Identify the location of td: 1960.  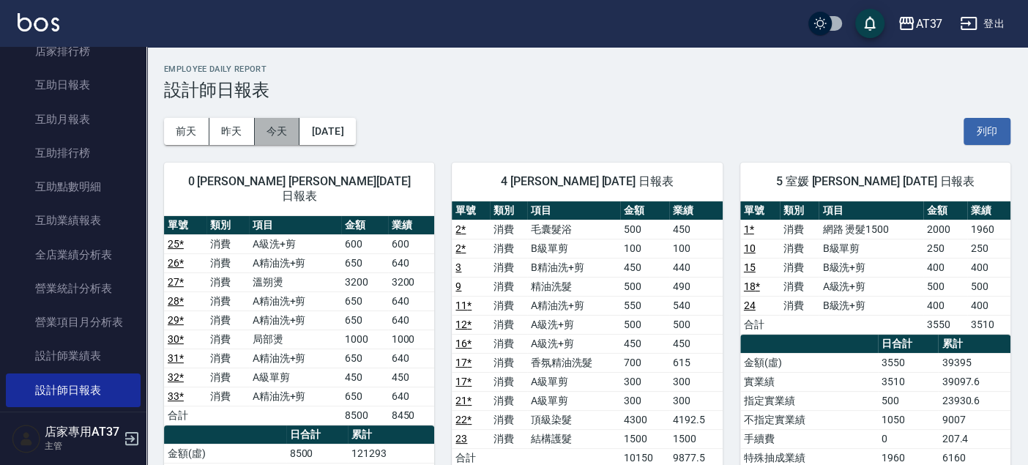
(988, 229).